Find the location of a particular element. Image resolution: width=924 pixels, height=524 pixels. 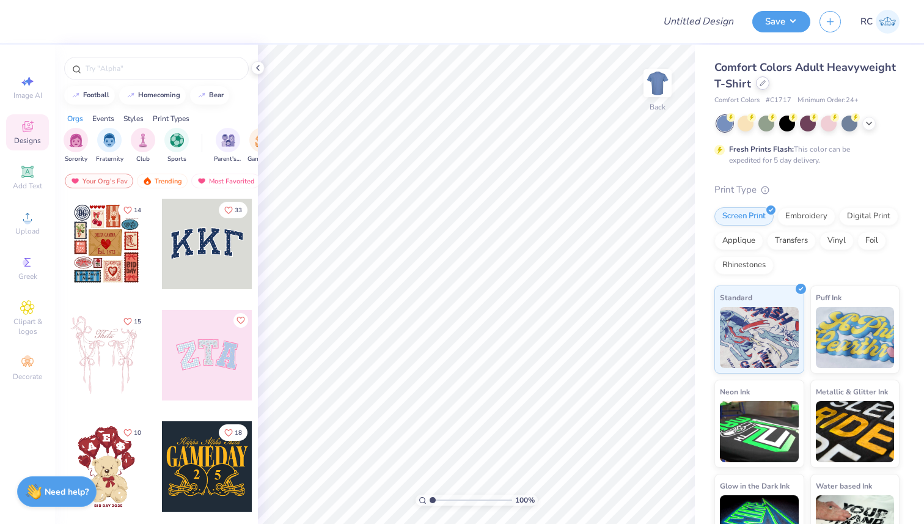

span: Designs is located at coordinates (28, 141).